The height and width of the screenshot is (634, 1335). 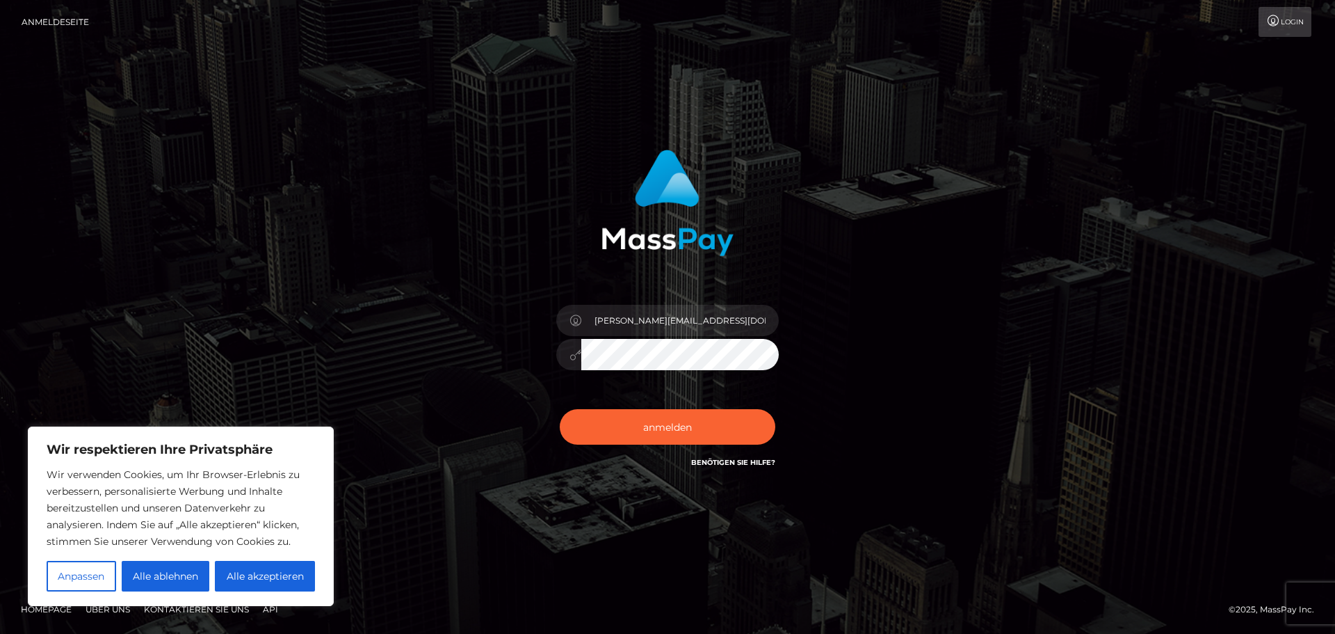 What do you see at coordinates (733, 462) in the screenshot?
I see `a: Benötigen Sie Hilfe?` at bounding box center [733, 462].